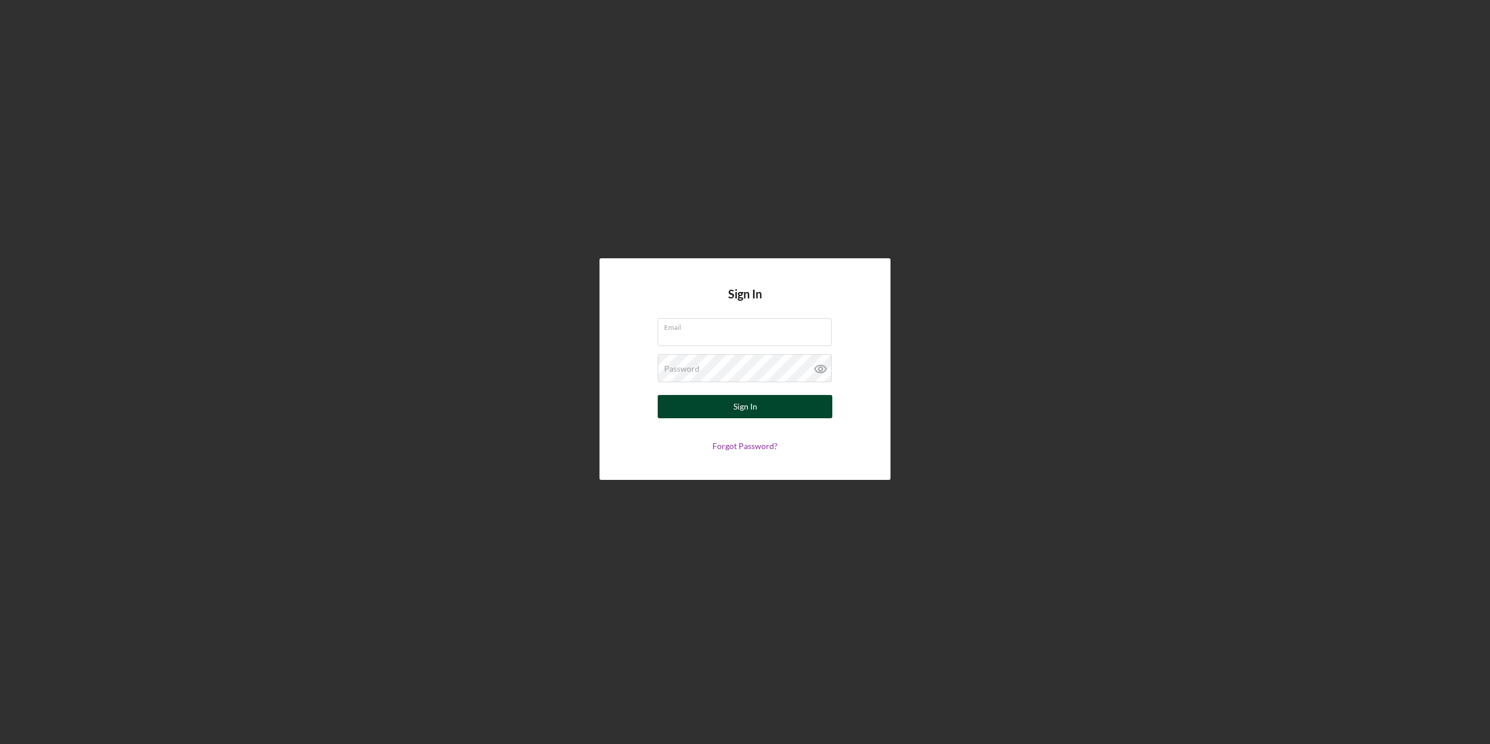 The width and height of the screenshot is (1490, 744). Describe the element at coordinates (682, 369) in the screenshot. I see `label: Password` at that location.